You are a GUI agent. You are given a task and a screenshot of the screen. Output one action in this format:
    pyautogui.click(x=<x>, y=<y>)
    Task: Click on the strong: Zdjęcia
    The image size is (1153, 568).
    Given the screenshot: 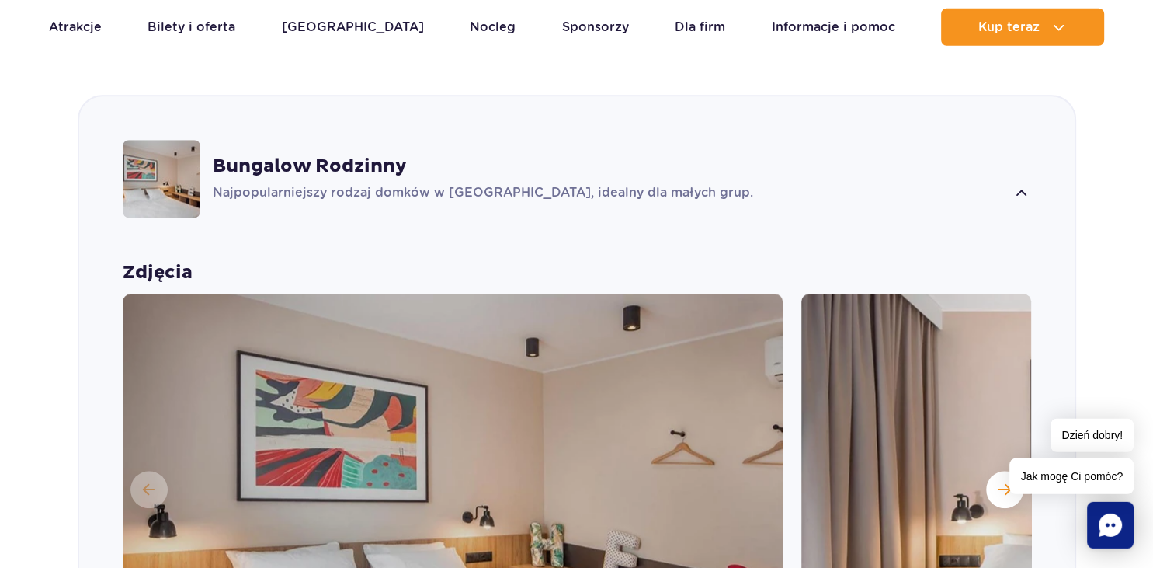 What is the action you would take?
    pyautogui.click(x=577, y=273)
    